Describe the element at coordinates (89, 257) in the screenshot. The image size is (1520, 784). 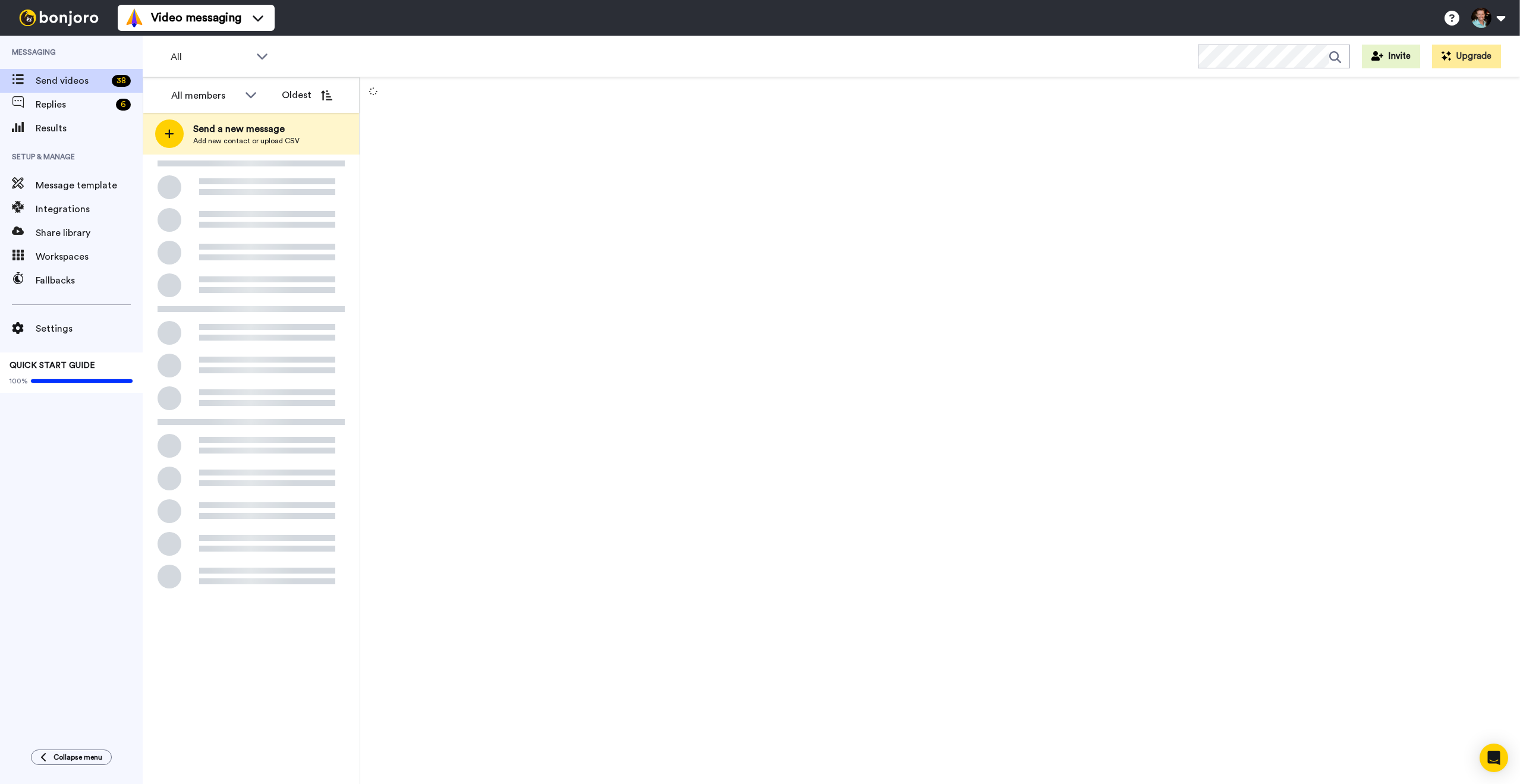
I see `span: Workspaces` at that location.